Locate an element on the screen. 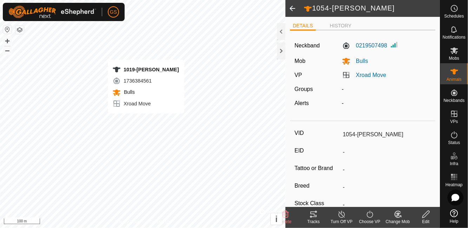  span: i is located at coordinates (276, 219).